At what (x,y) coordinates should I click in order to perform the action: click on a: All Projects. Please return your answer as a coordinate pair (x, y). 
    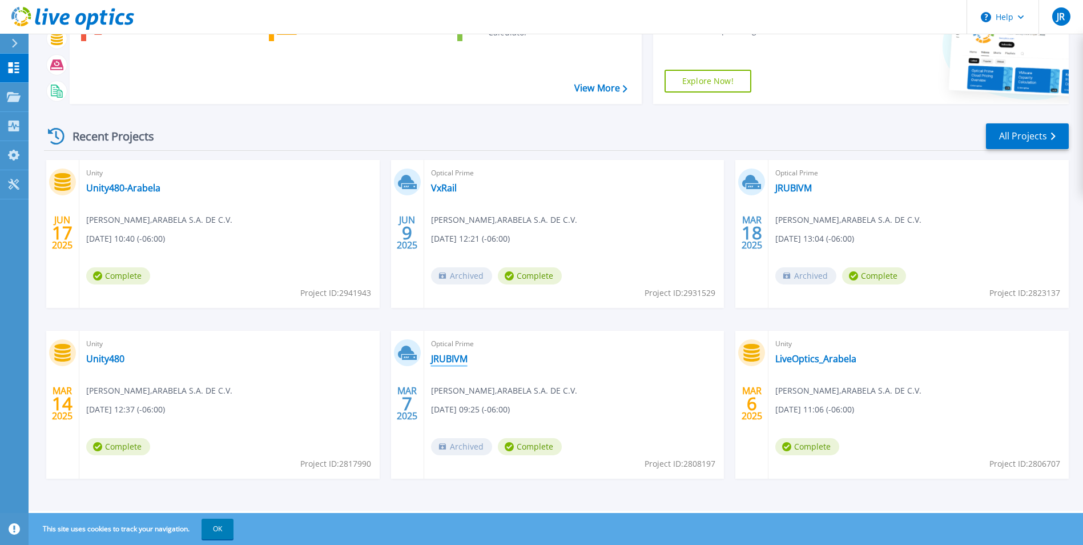
    Looking at the image, I should click on (1027, 136).